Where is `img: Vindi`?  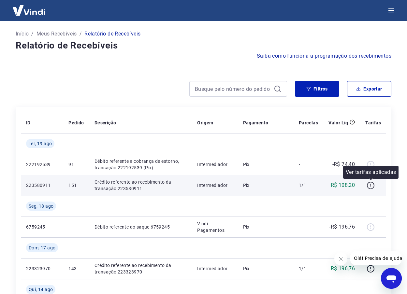
img: Vindi is located at coordinates (29, 10).